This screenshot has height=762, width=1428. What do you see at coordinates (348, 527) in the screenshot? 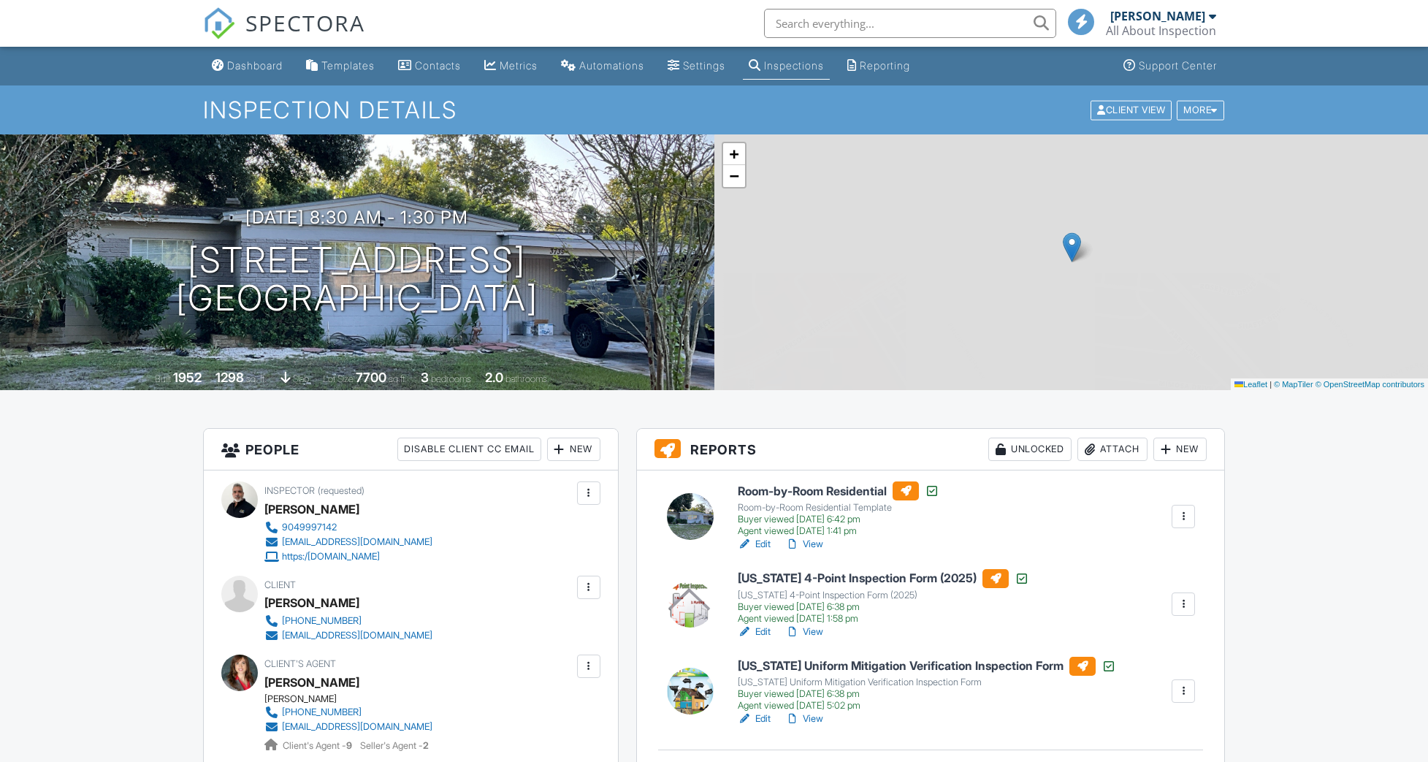
I see `a: 9049997142` at bounding box center [348, 527].